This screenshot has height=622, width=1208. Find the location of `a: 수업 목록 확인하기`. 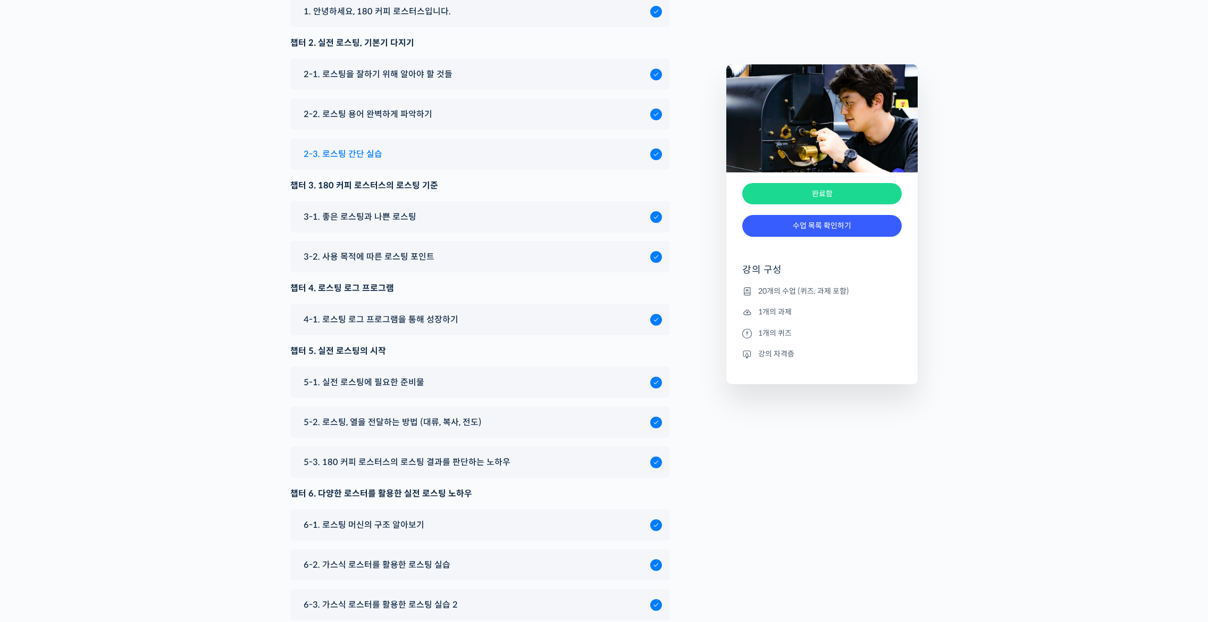

a: 수업 목록 확인하기 is located at coordinates (822, 225).